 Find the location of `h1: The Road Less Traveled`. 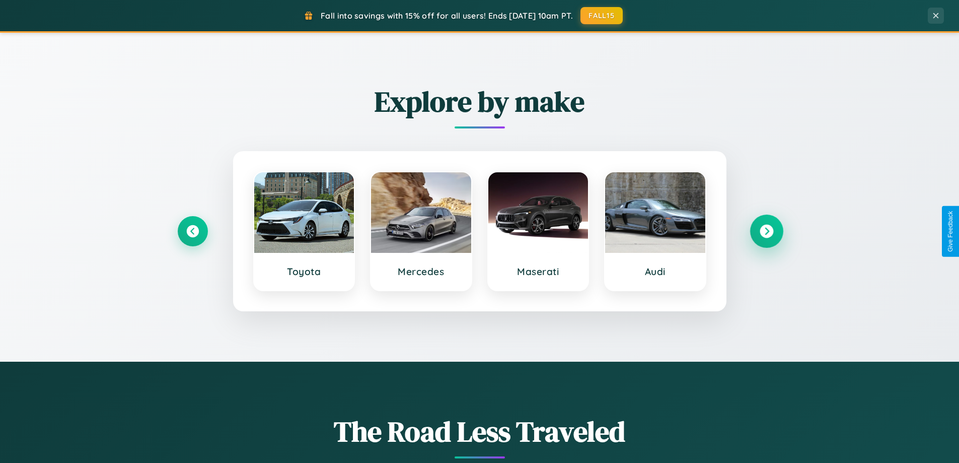

h1: The Road Less Traveled is located at coordinates (480, 431).